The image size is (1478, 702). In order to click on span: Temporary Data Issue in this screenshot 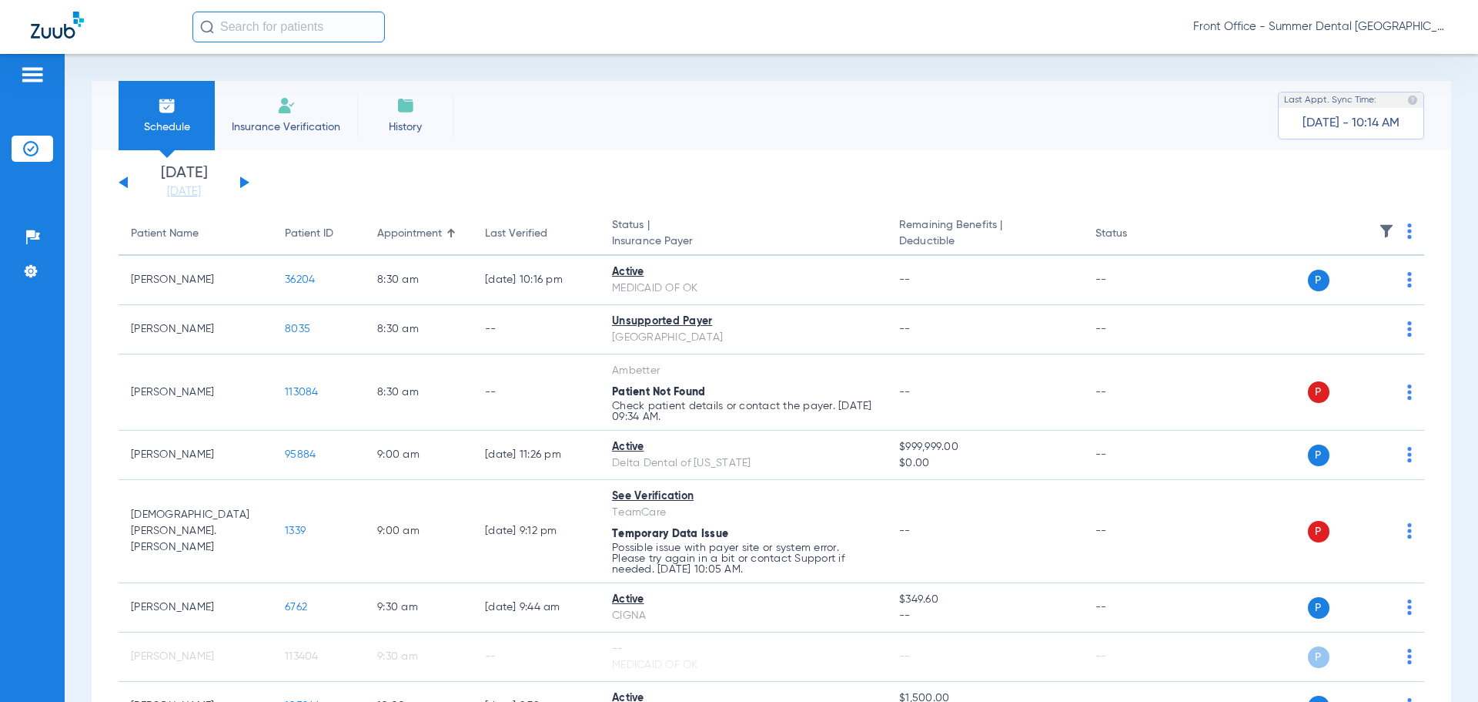, I will do `click(670, 534)`.